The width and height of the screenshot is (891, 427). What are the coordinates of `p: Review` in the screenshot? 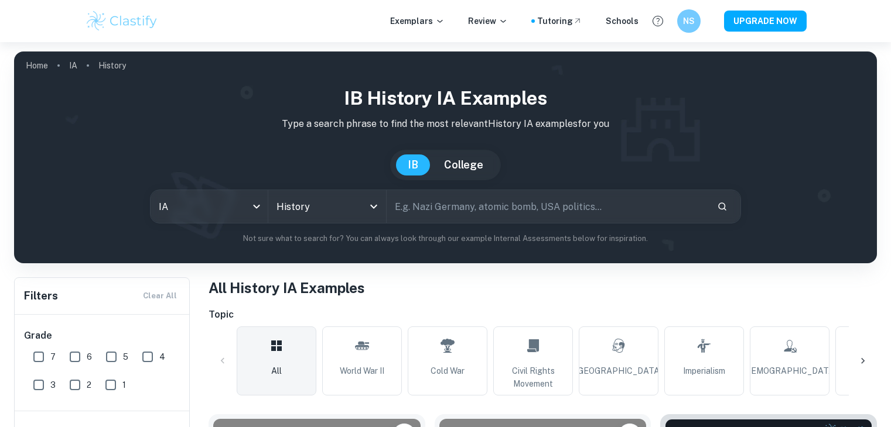 It's located at (488, 21).